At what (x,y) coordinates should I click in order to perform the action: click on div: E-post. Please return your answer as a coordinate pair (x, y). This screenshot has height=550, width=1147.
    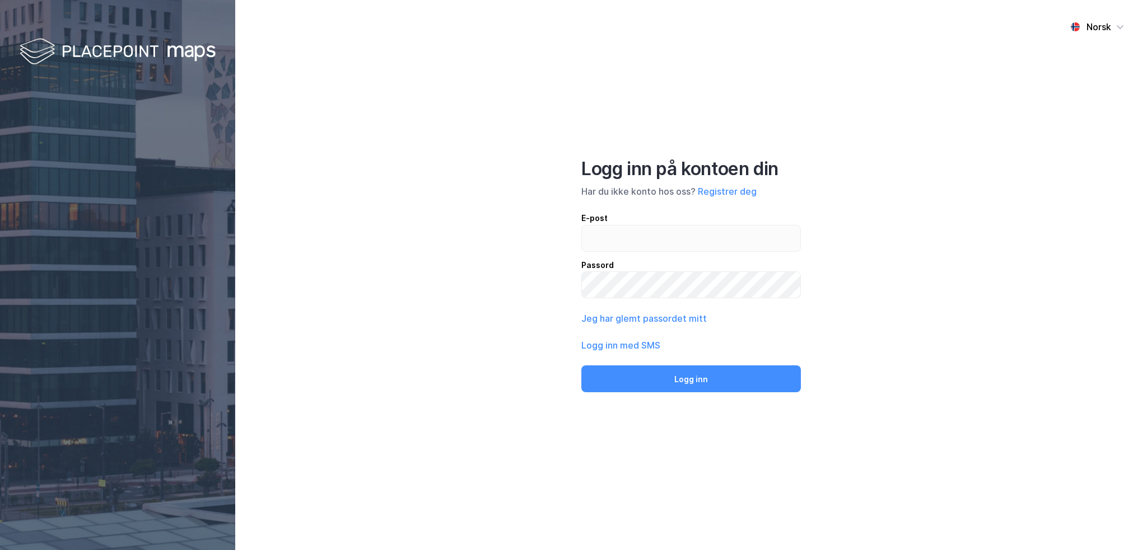
    Looking at the image, I should click on (691, 218).